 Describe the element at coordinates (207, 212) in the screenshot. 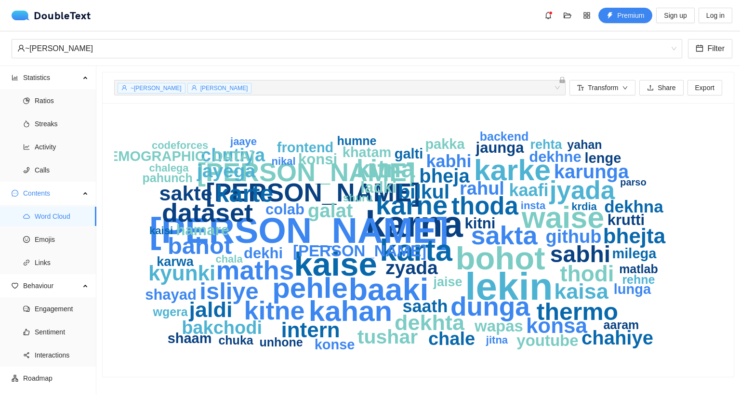

I see `text: dataset` at that location.